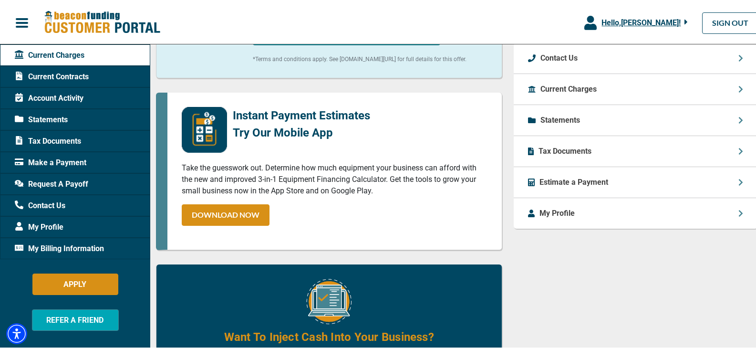 This screenshot has width=756, height=349. I want to click on p: Current Charges, so click(568, 88).